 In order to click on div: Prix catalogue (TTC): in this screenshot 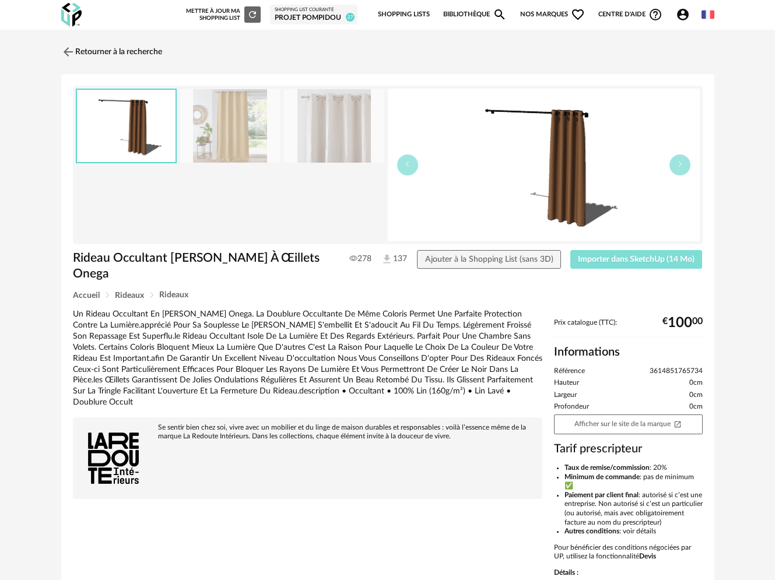, I will do `click(628, 328)`.